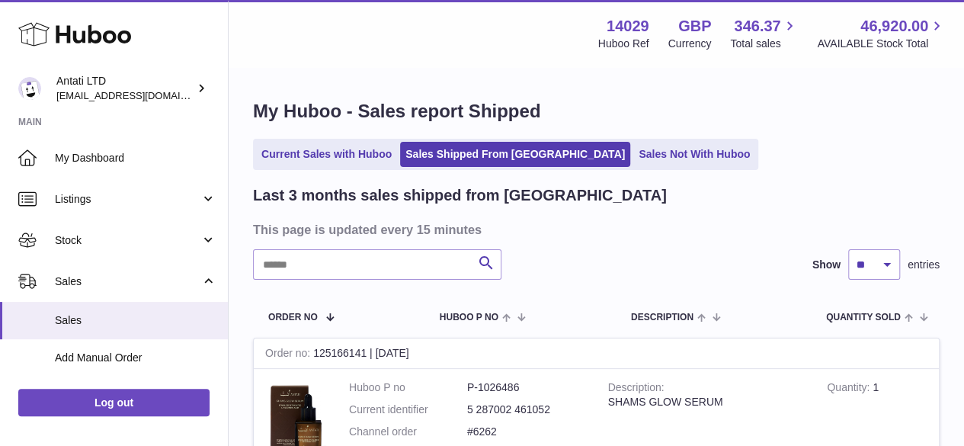 The width and height of the screenshot is (964, 446). Describe the element at coordinates (764, 34) in the screenshot. I see `a: 346.37 Total sales` at that location.